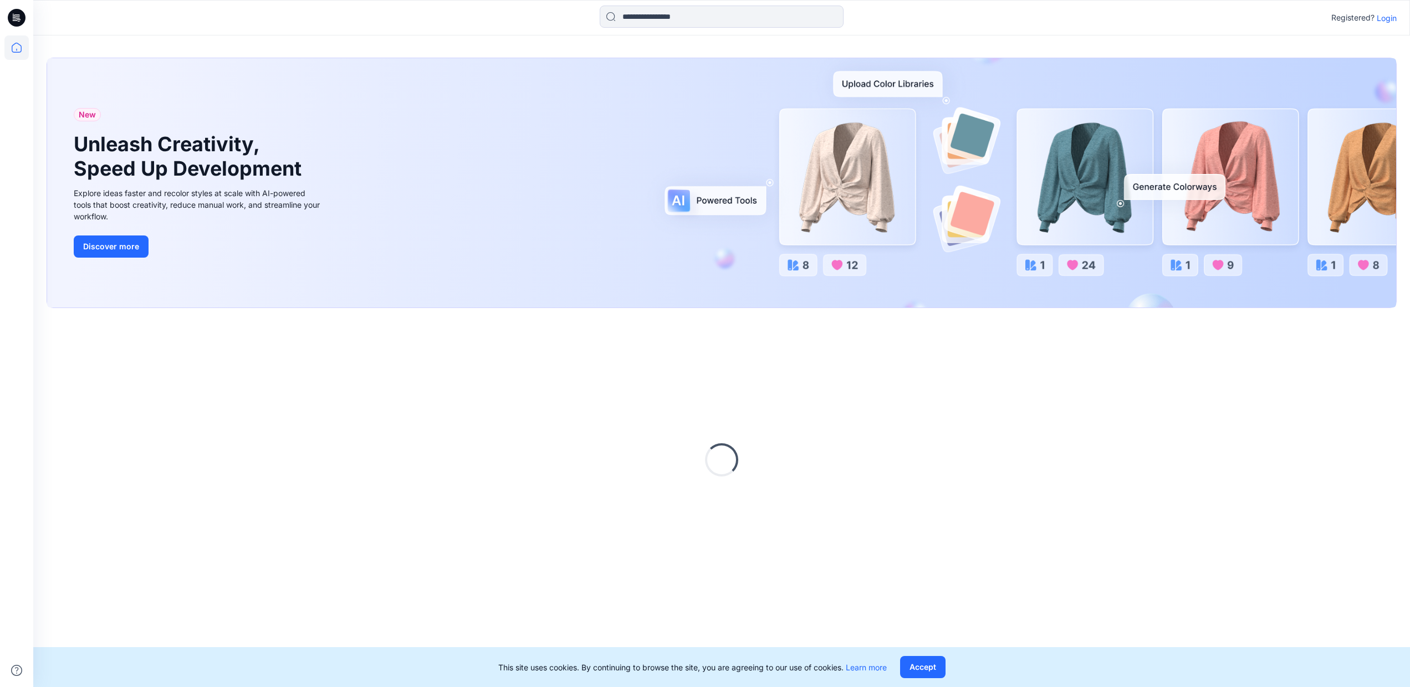 Image resolution: width=1410 pixels, height=687 pixels. Describe the element at coordinates (87, 115) in the screenshot. I see `span: New` at that location.